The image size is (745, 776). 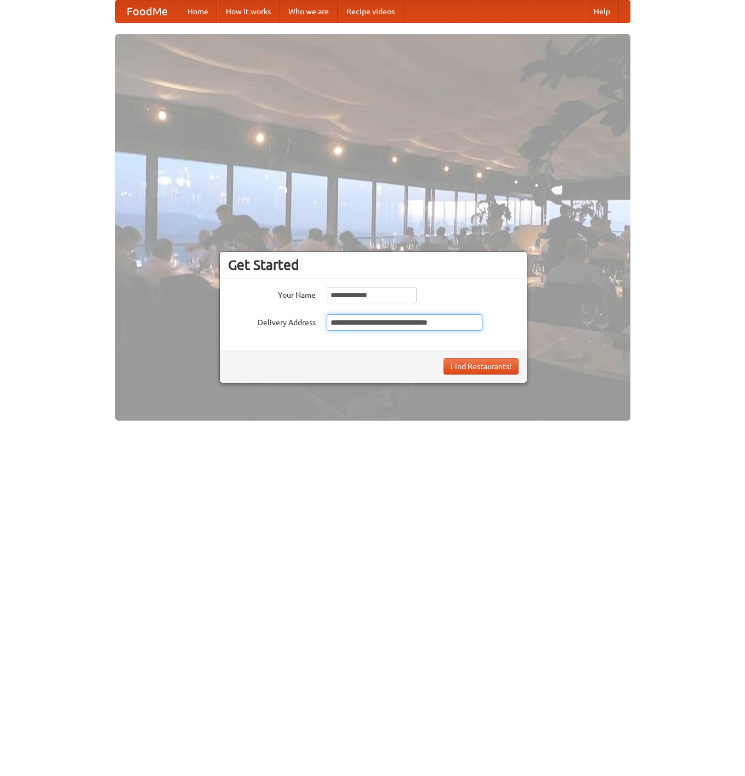 I want to click on a: FoodMe, so click(x=147, y=12).